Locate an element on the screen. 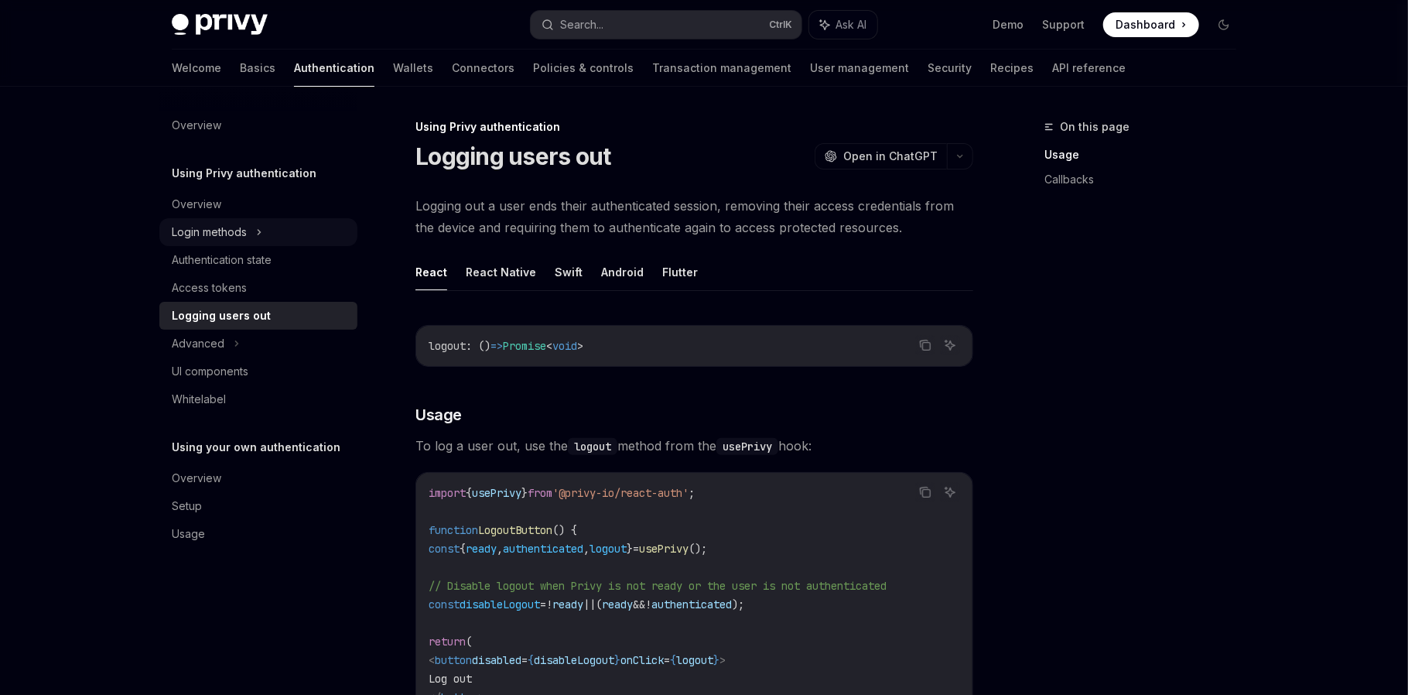 The height and width of the screenshot is (695, 1408). span: button is located at coordinates (453, 660).